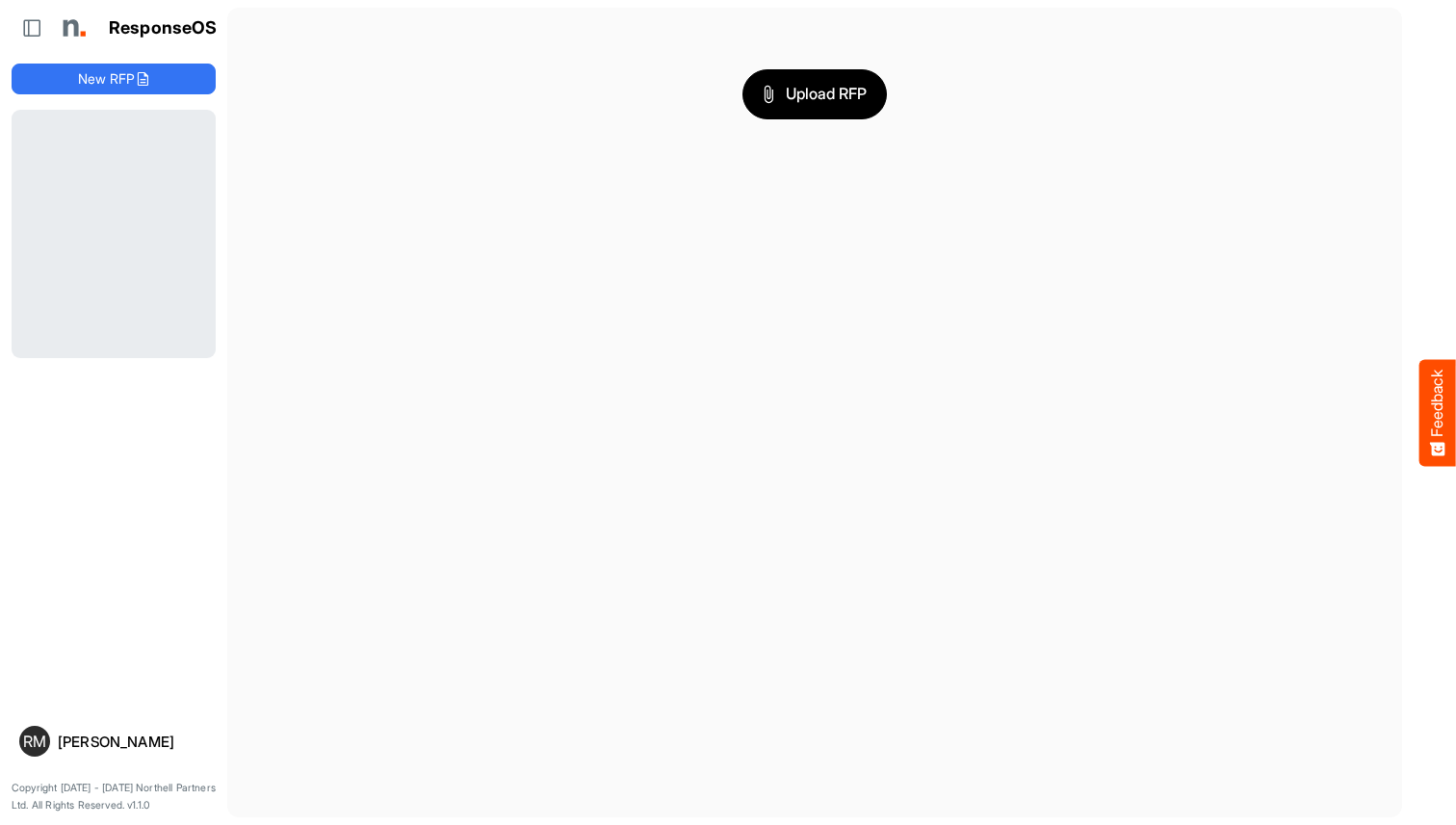 The width and height of the screenshot is (1456, 825). Describe the element at coordinates (1437, 412) in the screenshot. I see `button: Feedback` at that location.